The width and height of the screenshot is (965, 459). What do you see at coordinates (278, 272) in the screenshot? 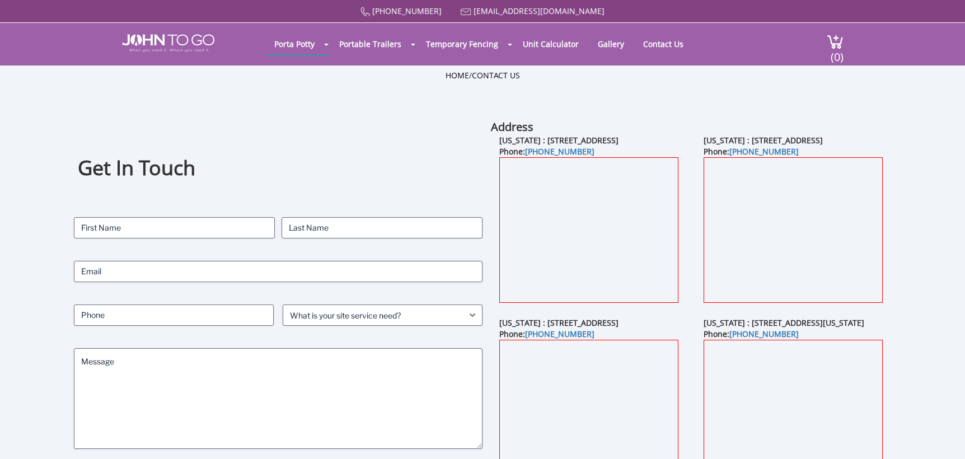
I see `input: Email` at bounding box center [278, 272].